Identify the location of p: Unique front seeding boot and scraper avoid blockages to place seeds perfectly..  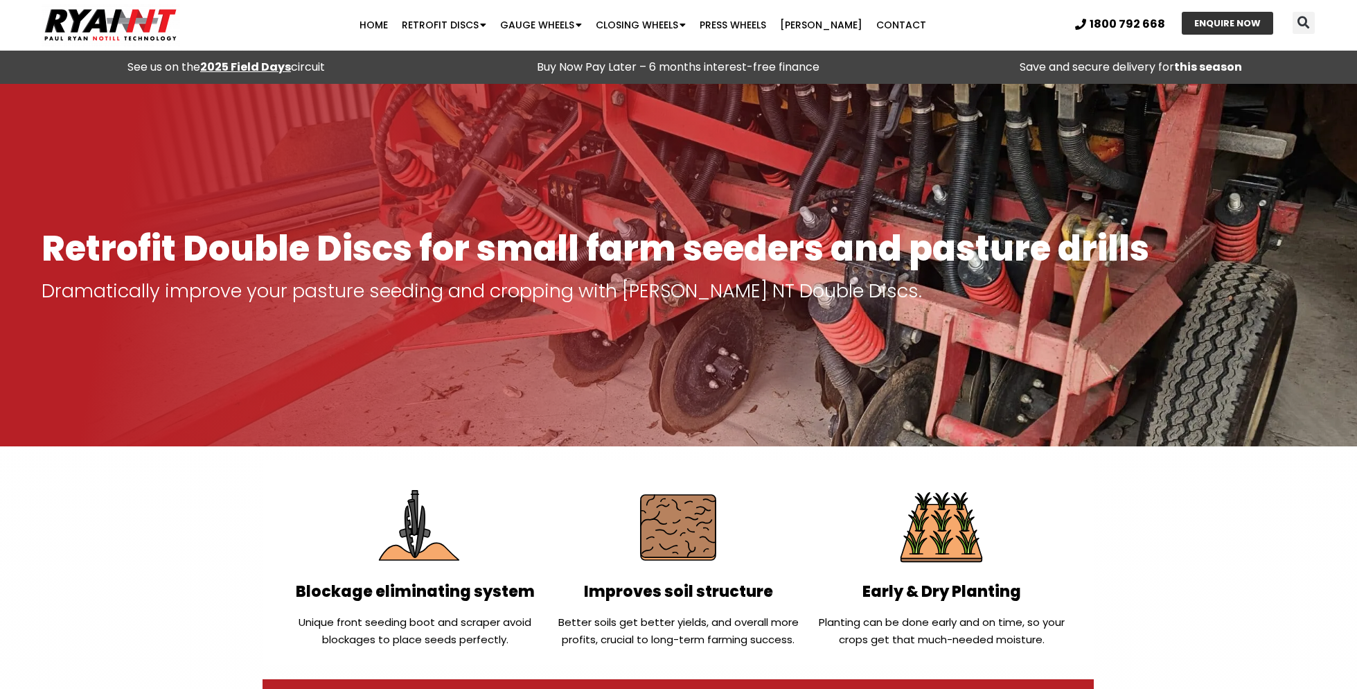
(415, 630).